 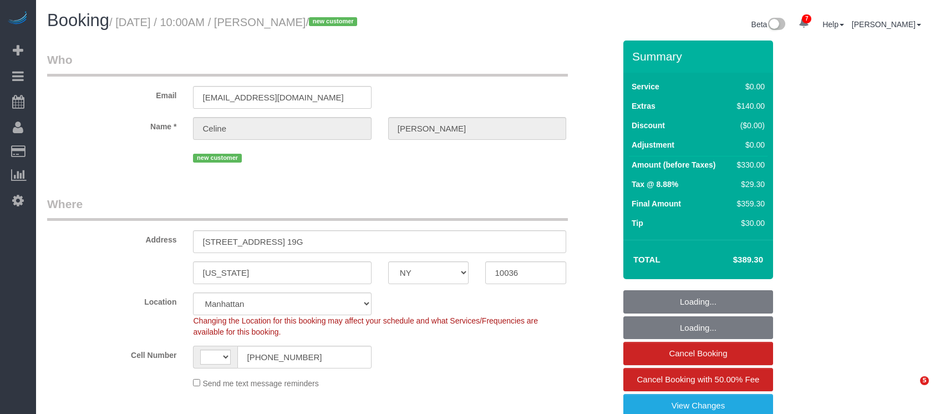 What do you see at coordinates (111, 353) in the screenshot?
I see `label: Cell Number` at bounding box center [111, 353].